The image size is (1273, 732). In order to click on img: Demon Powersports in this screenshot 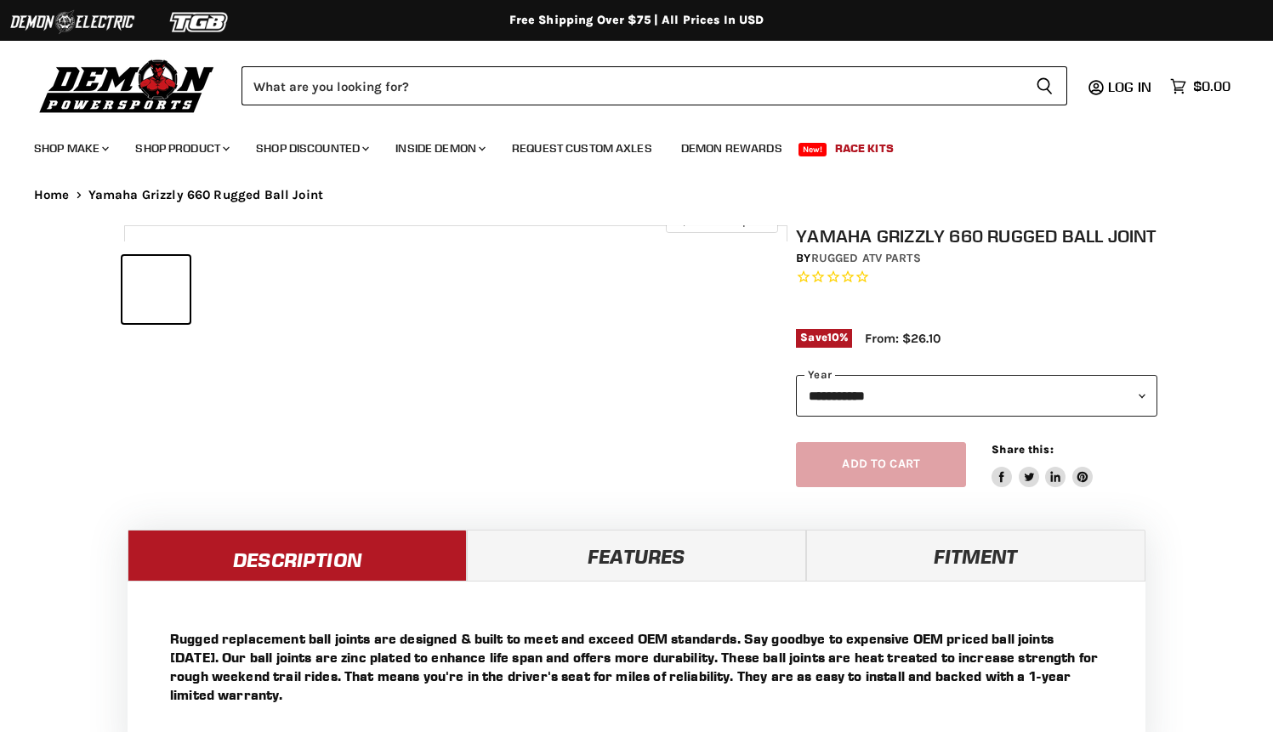, I will do `click(127, 85)`.